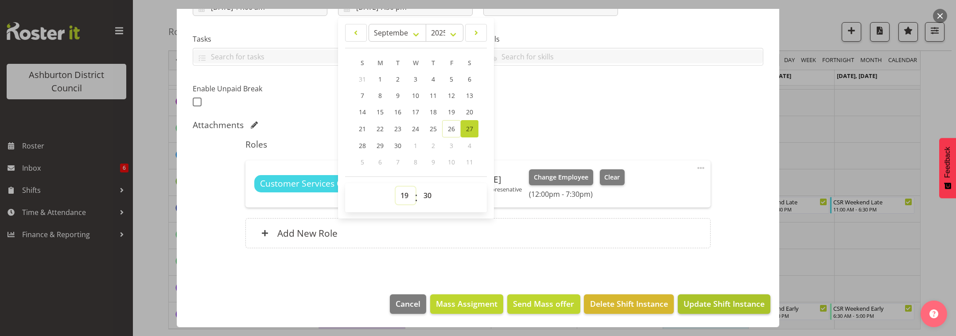 The height and width of the screenshot is (336, 956). What do you see at coordinates (452, 95) in the screenshot?
I see `a: 12` at bounding box center [452, 95].